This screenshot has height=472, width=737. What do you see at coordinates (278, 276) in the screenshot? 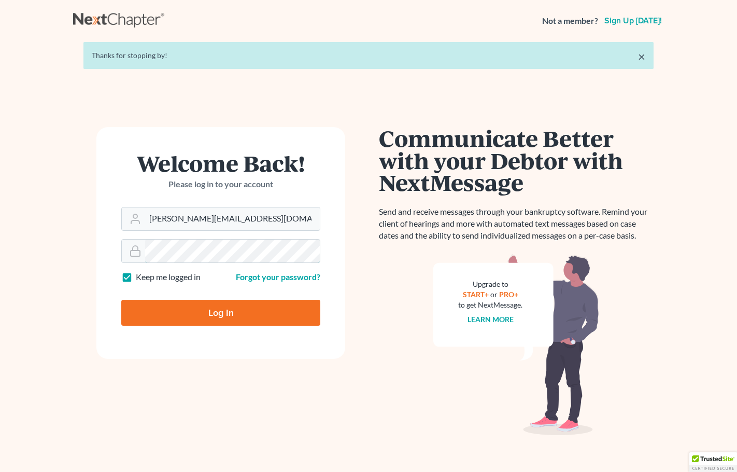
I see `a: Forgot your password?` at bounding box center [278, 276].